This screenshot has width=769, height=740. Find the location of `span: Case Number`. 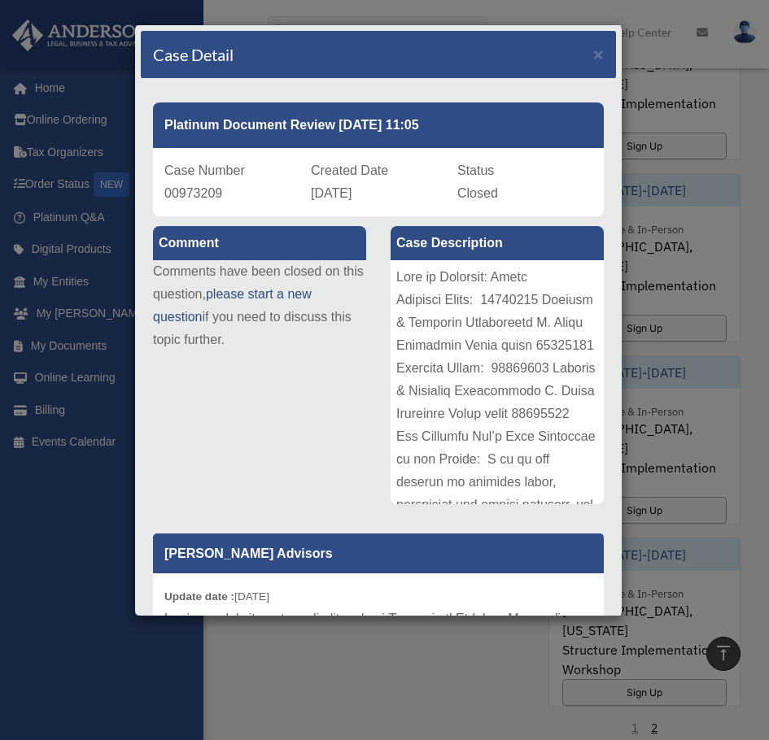

span: Case Number is located at coordinates (204, 170).